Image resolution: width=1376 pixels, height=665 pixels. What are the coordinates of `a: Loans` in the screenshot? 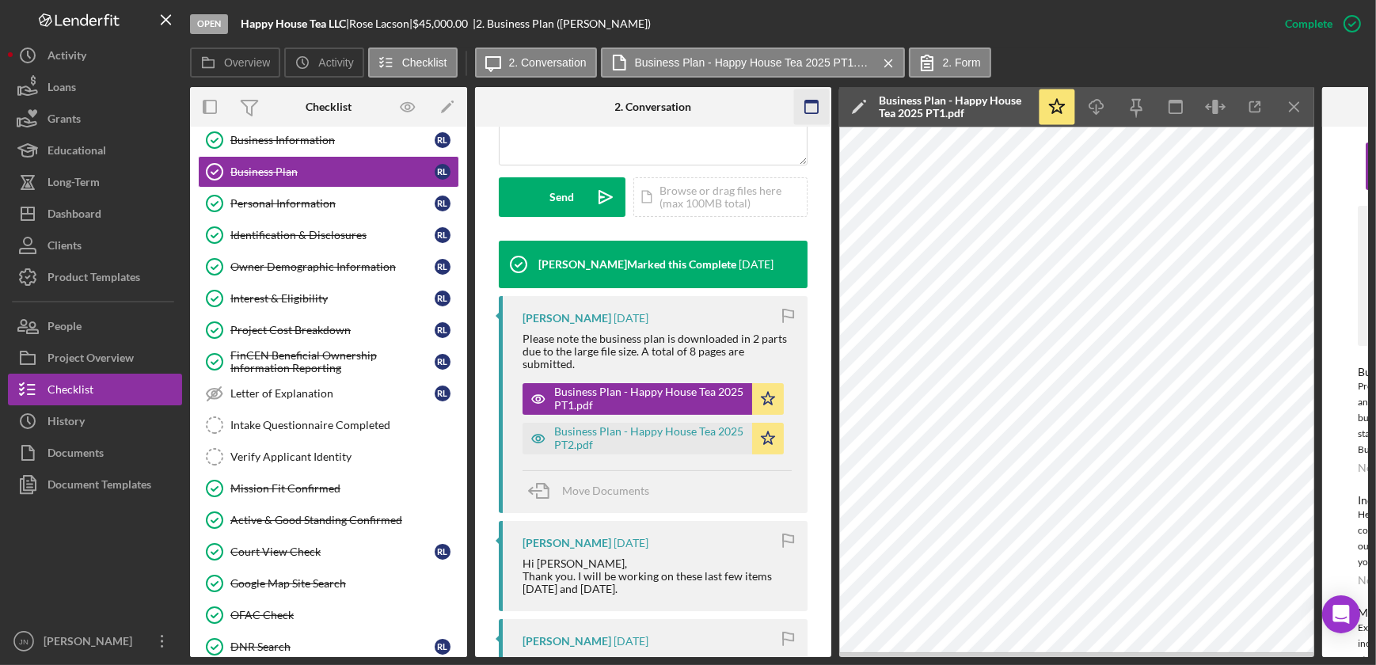 It's located at (95, 87).